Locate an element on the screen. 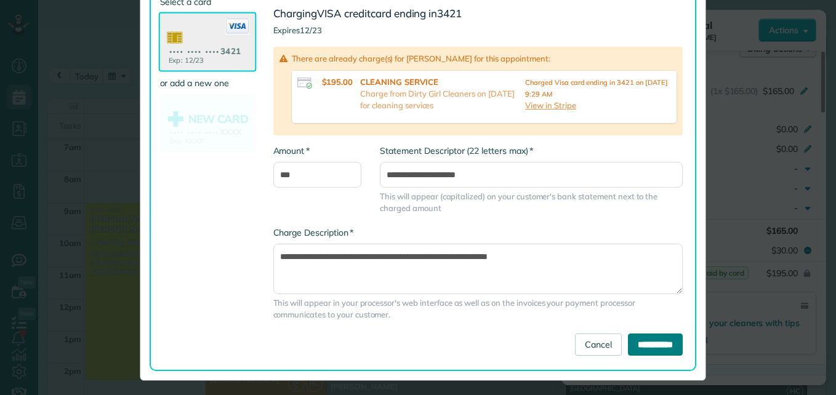 The image size is (836, 395). strong: CLEANING SERVICE is located at coordinates (440, 82).